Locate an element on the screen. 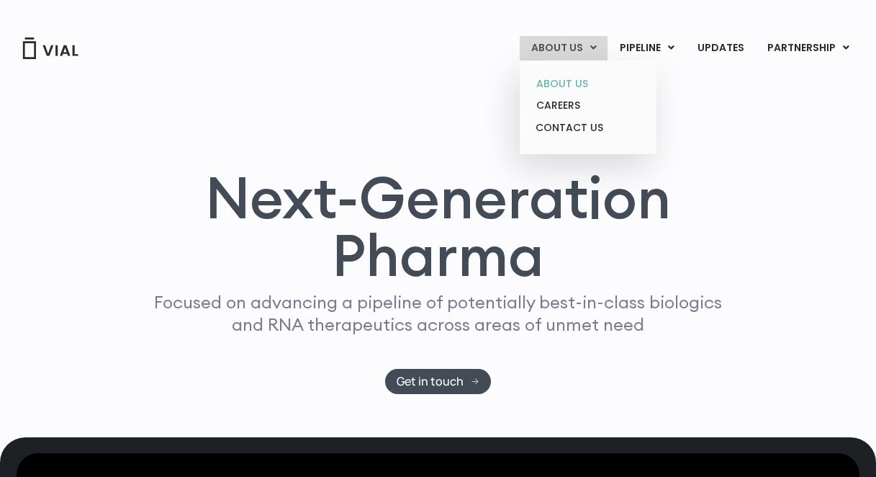 This screenshot has height=477, width=876. span: Get in touch is located at coordinates (430, 381).